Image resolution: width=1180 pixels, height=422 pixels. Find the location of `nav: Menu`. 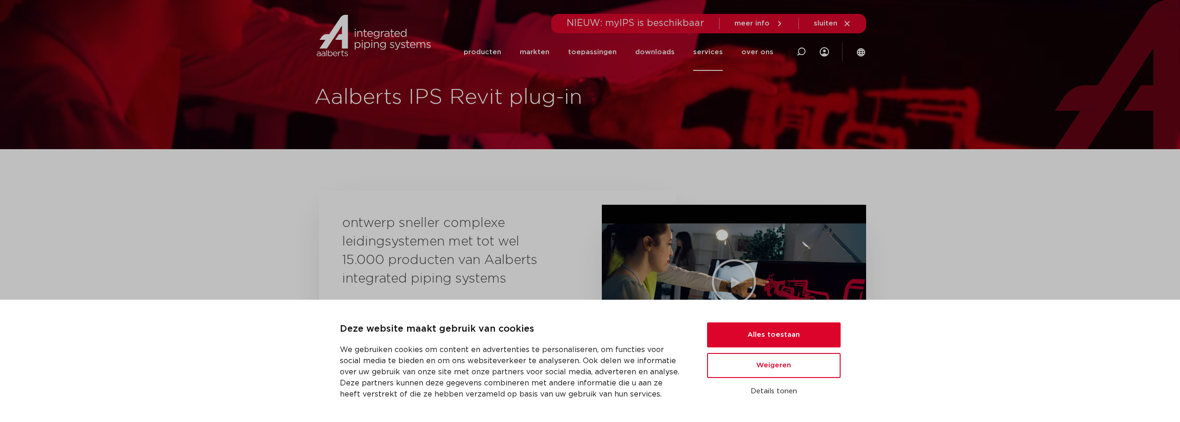

nav: Menu is located at coordinates (618, 52).